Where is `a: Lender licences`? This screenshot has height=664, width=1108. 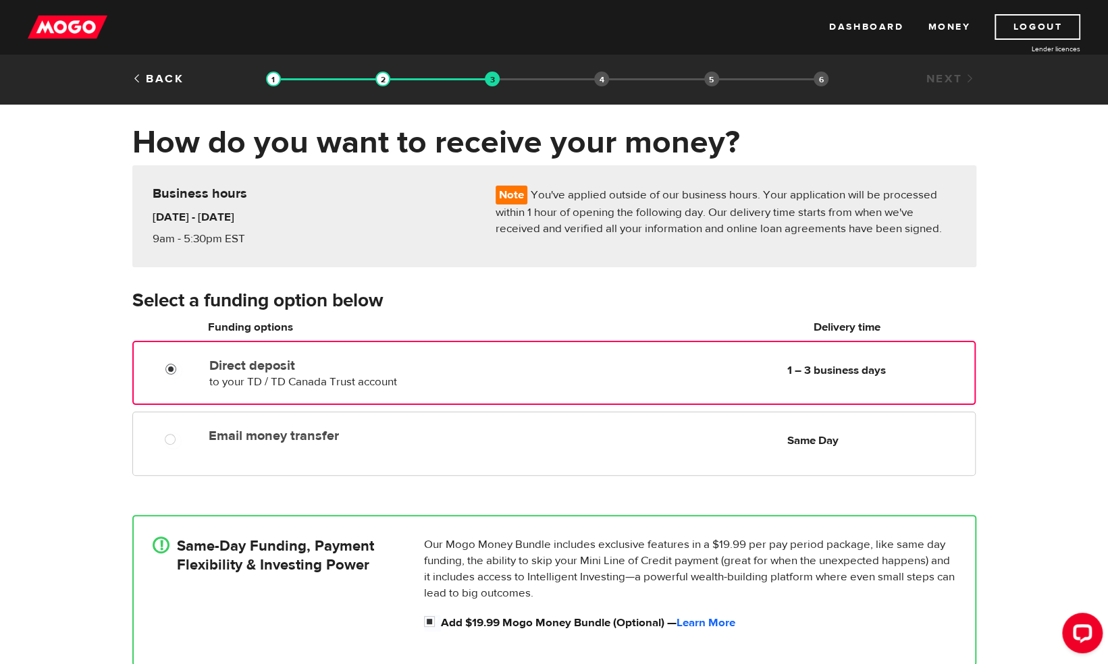
a: Lender licences is located at coordinates (1029, 49).